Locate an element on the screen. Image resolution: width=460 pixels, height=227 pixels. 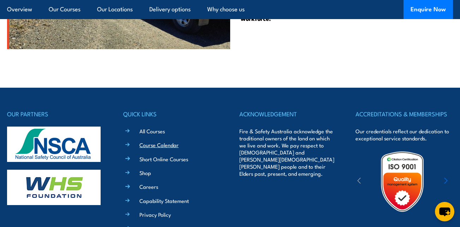
p: Fire & Safety Australia acknowledge the traditional owners of the land on which we live and work.... is located at coordinates (288, 152).